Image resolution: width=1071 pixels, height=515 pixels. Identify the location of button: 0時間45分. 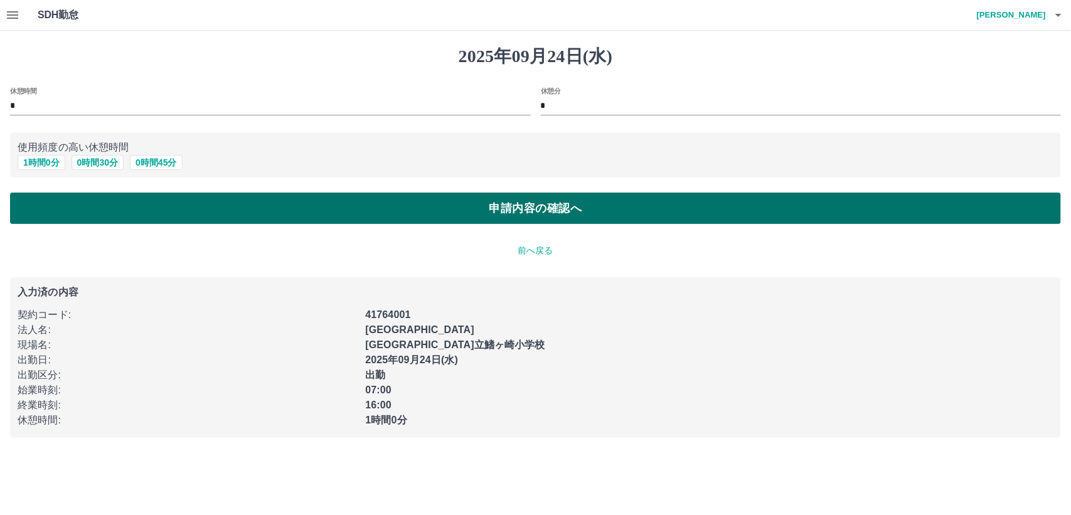
(156, 163).